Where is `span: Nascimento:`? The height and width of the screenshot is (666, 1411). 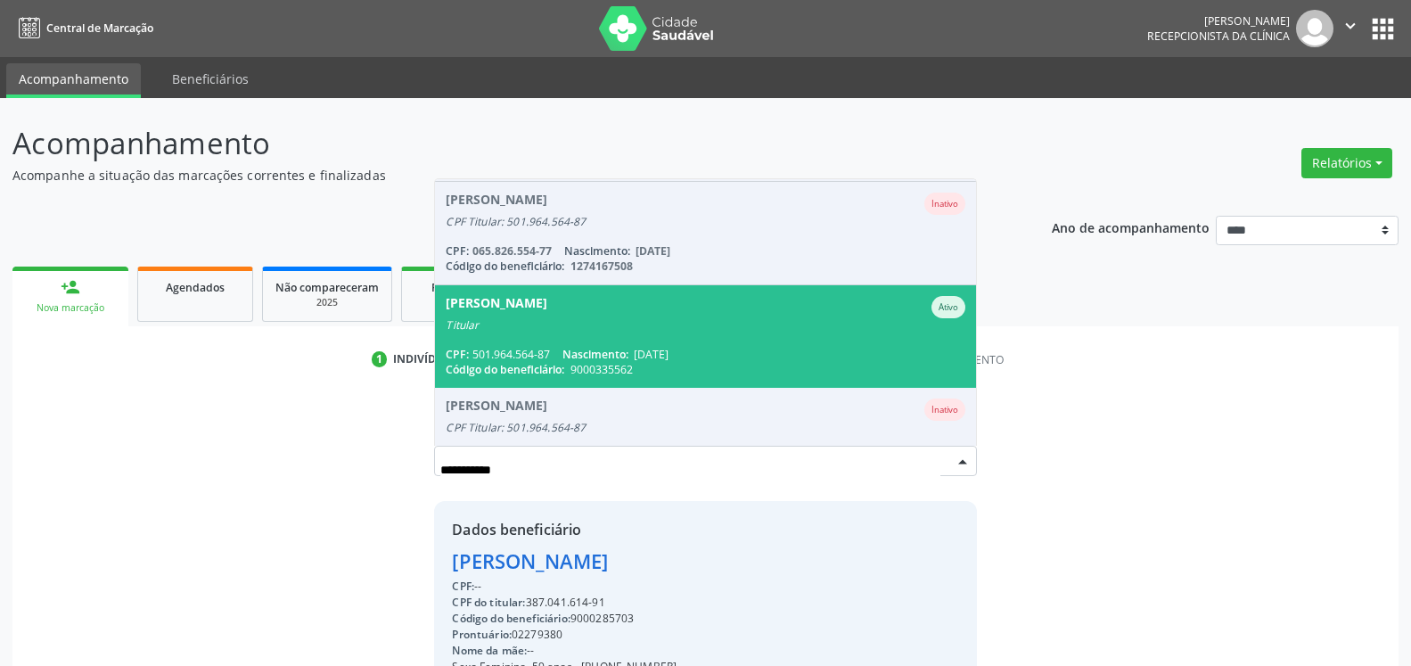 span: Nascimento: is located at coordinates (595, 354).